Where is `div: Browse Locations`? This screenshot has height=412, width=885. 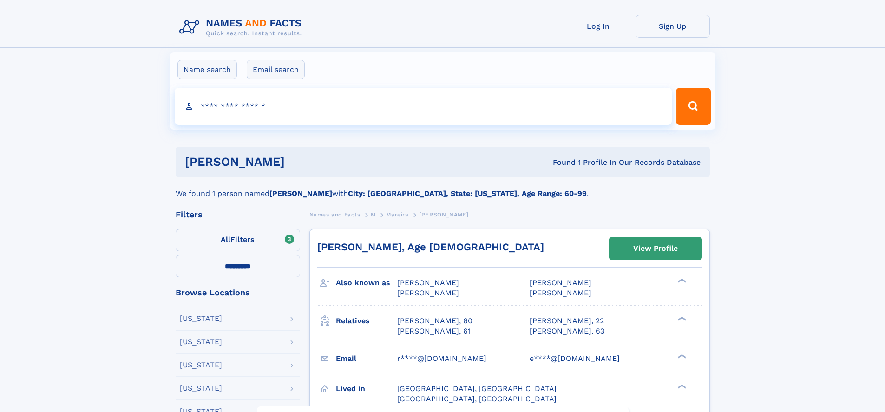
div: Browse Locations is located at coordinates (238, 293).